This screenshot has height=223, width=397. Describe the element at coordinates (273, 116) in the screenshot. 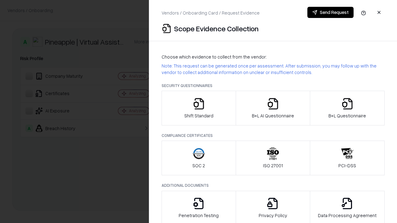

I see `p: B+L AI Questionnaire` at that location.